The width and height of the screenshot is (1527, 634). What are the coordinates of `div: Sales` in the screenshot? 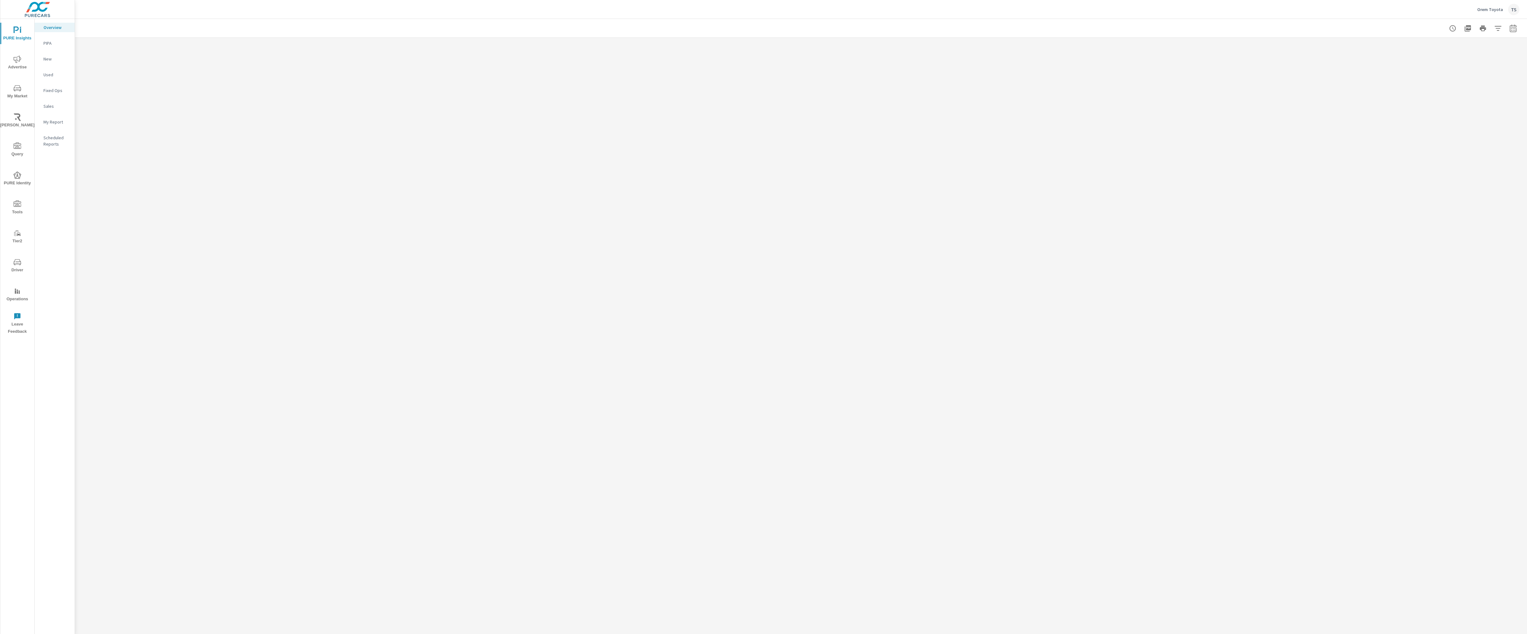 It's located at (54, 106).